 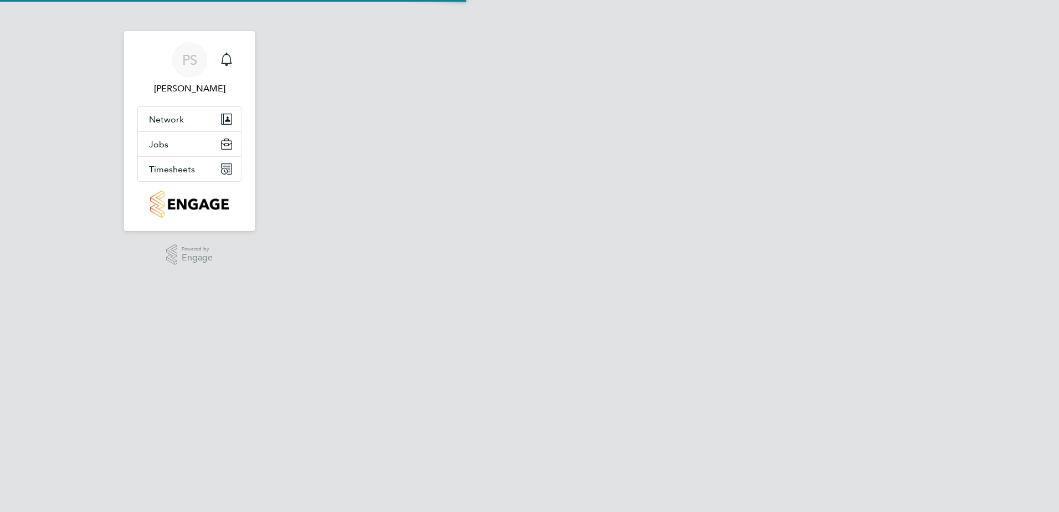 I want to click on span: Jobs, so click(x=158, y=144).